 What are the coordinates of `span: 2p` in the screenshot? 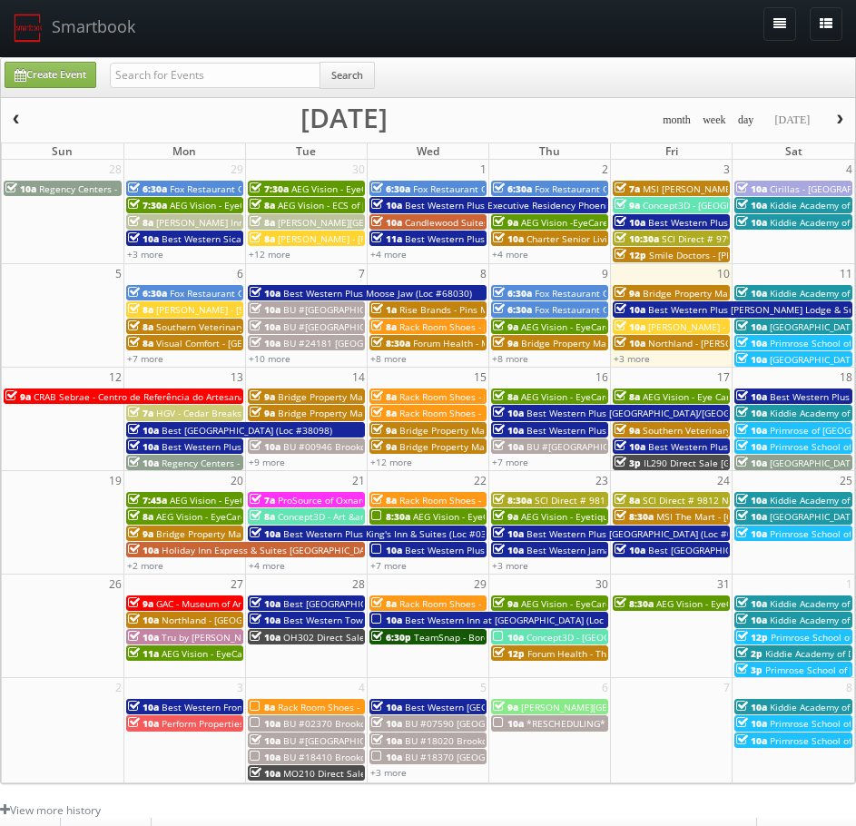 It's located at (749, 654).